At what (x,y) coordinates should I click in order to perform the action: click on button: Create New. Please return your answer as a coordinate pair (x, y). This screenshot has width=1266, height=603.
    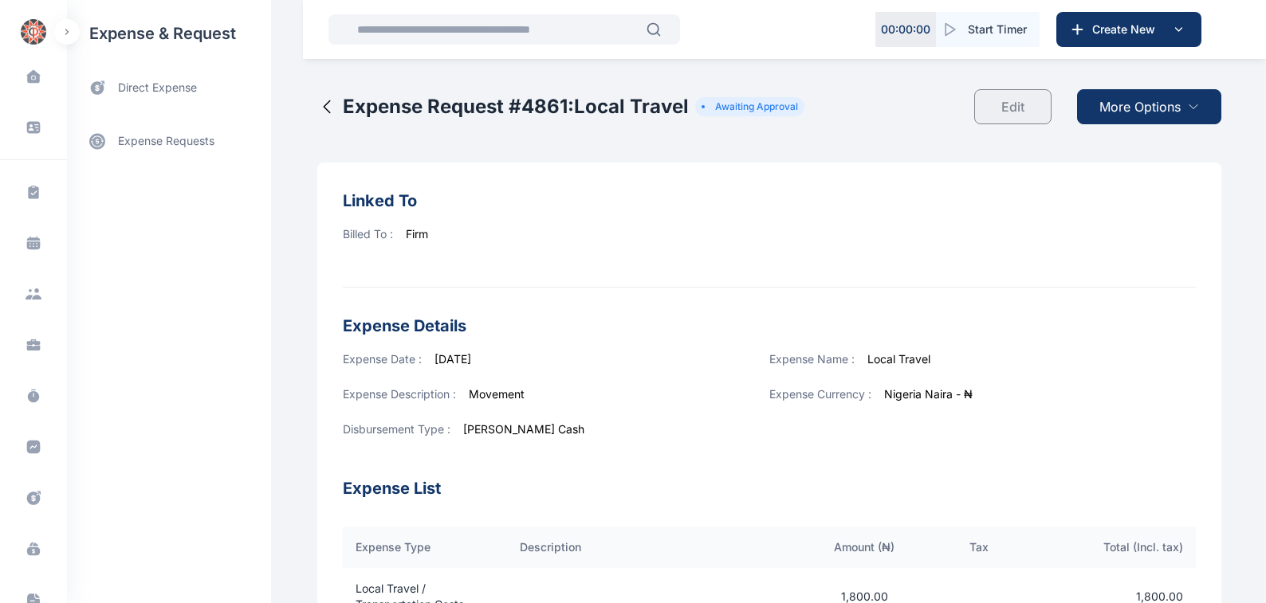
    Looking at the image, I should click on (1129, 29).